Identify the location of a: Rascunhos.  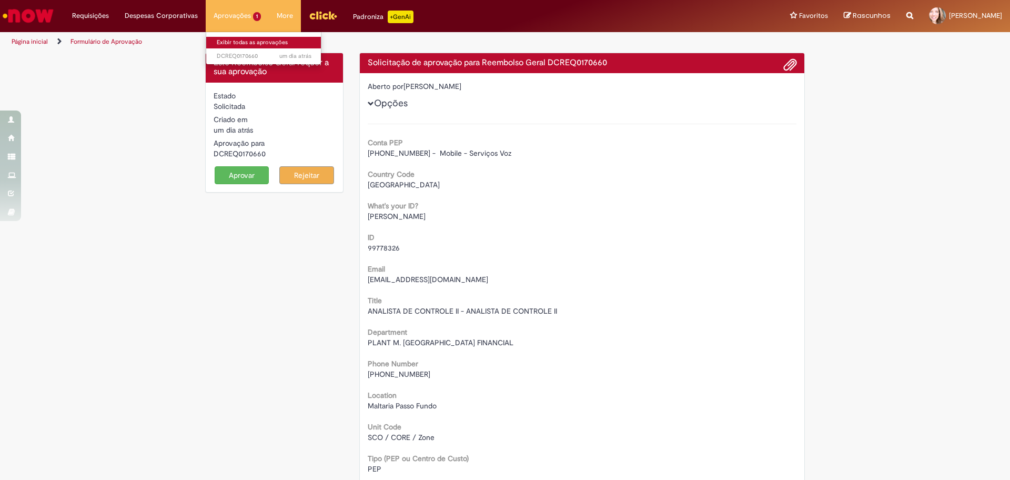
(867, 16).